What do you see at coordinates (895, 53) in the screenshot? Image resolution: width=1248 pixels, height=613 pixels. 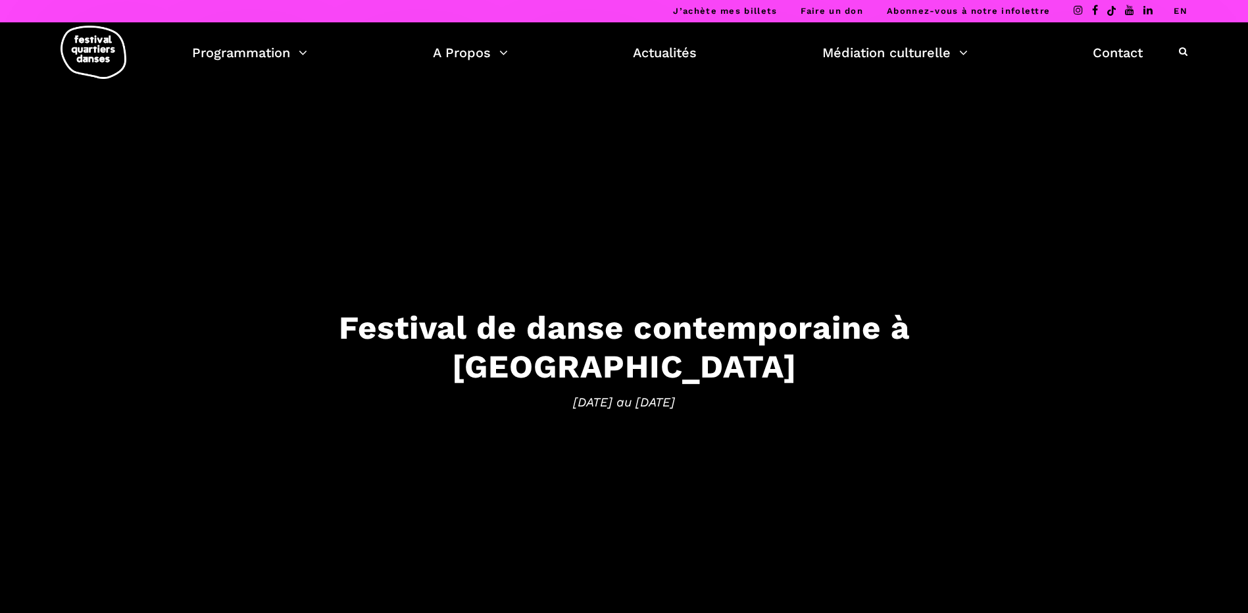 I see `a: Médiation culturelle` at bounding box center [895, 53].